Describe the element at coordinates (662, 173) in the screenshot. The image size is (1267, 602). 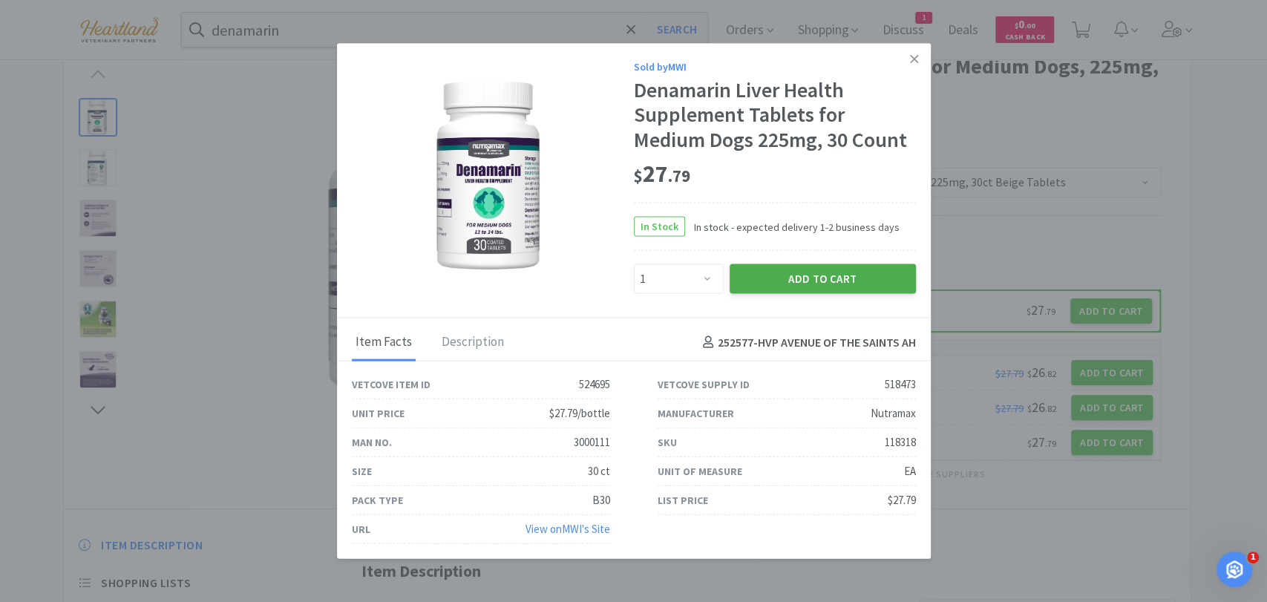
I see `span: 27` at that location.